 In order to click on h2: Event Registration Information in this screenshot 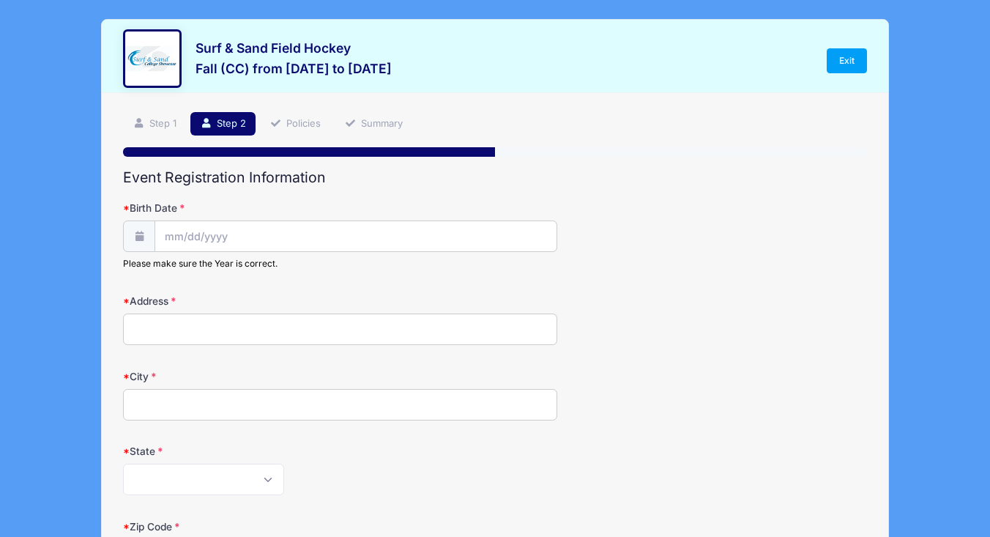, I will do `click(495, 177)`.